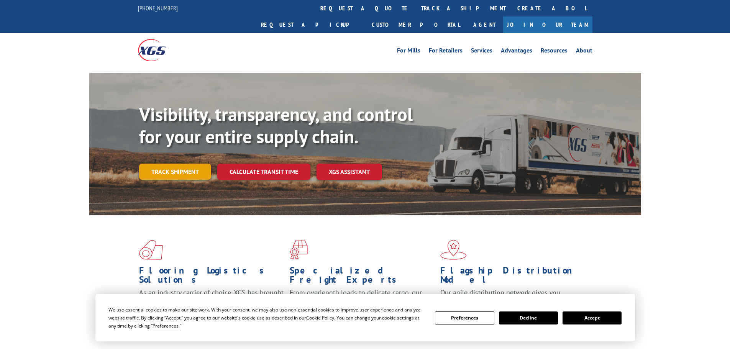 This screenshot has height=349, width=730. Describe the element at coordinates (416, 25) in the screenshot. I see `a: Customer Portal` at that location.